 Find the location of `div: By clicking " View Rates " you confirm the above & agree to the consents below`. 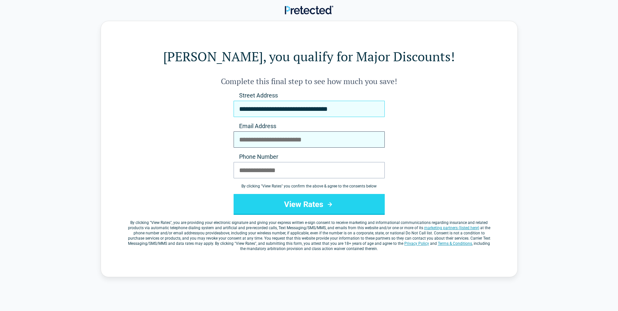

div: By clicking " View Rates " you confirm the above & agree to the consents below is located at coordinates (309, 186).